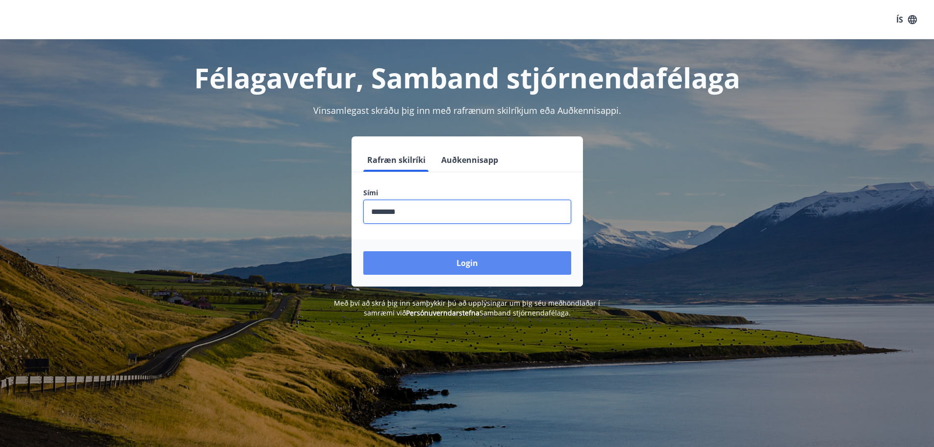 This screenshot has width=934, height=447. What do you see at coordinates (396, 160) in the screenshot?
I see `button: Rafræn skilríki` at bounding box center [396, 160].